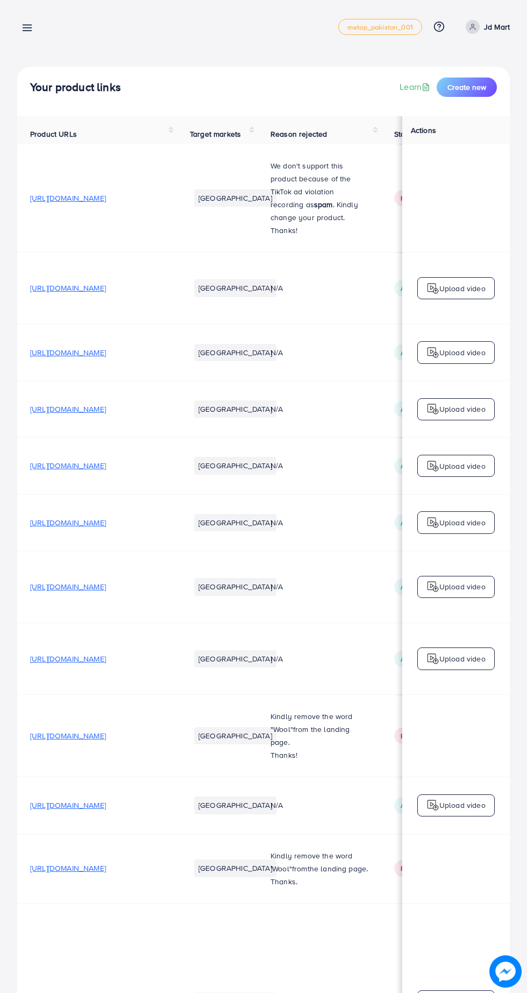 Image resolution: width=527 pixels, height=993 pixels. I want to click on span: Create new, so click(467, 87).